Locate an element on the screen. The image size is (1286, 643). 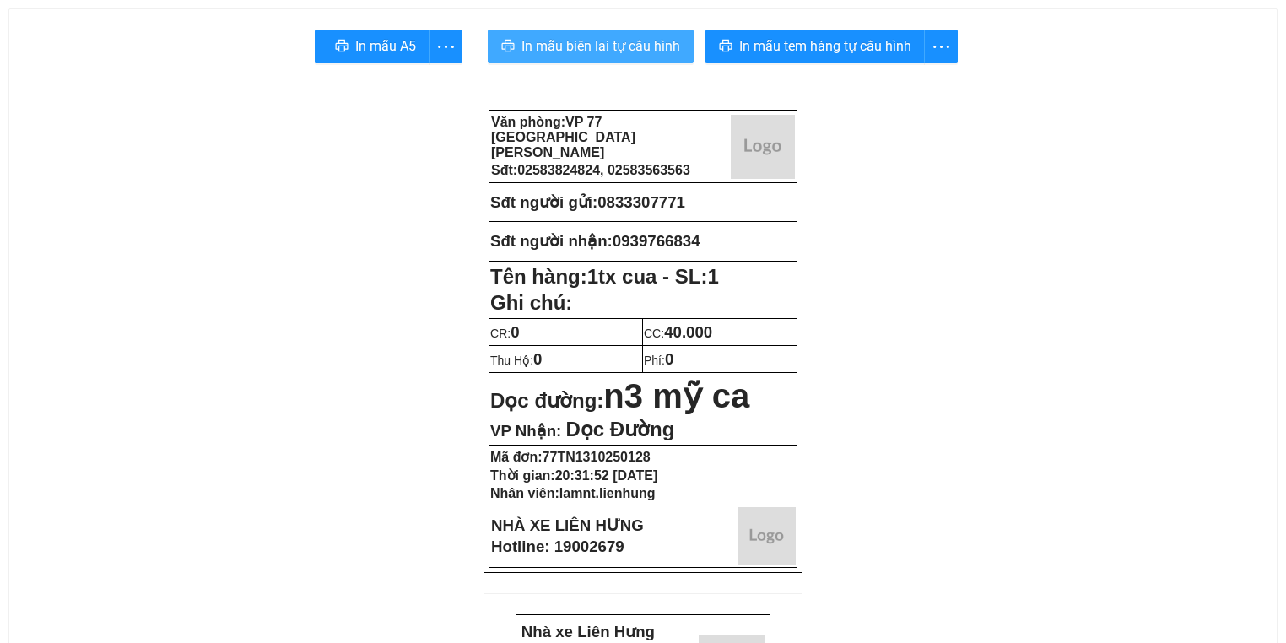
strong: Nhân viên: is located at coordinates (573, 493).